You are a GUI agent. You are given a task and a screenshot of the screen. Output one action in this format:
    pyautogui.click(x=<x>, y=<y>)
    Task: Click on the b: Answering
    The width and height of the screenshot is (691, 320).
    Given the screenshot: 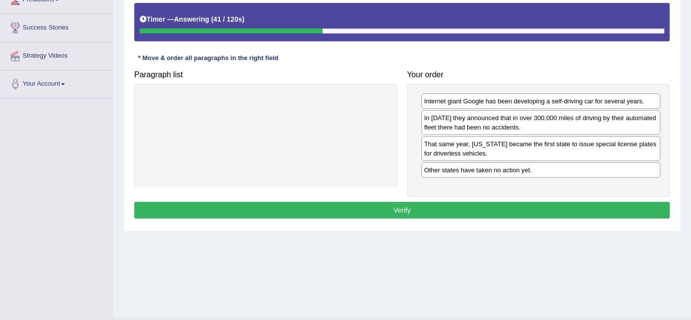 What is the action you would take?
    pyautogui.click(x=192, y=19)
    